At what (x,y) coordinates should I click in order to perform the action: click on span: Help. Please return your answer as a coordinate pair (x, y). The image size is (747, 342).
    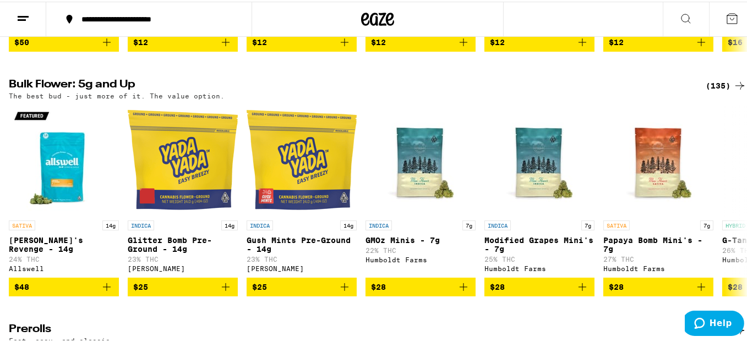
    Looking at the image, I should click on (36, 13).